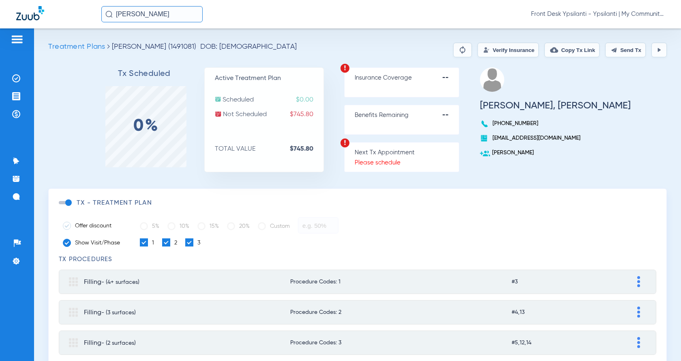 Image resolution: width=681 pixels, height=361 pixels. I want to click on p: TOTAL VALUE, so click(269, 149).